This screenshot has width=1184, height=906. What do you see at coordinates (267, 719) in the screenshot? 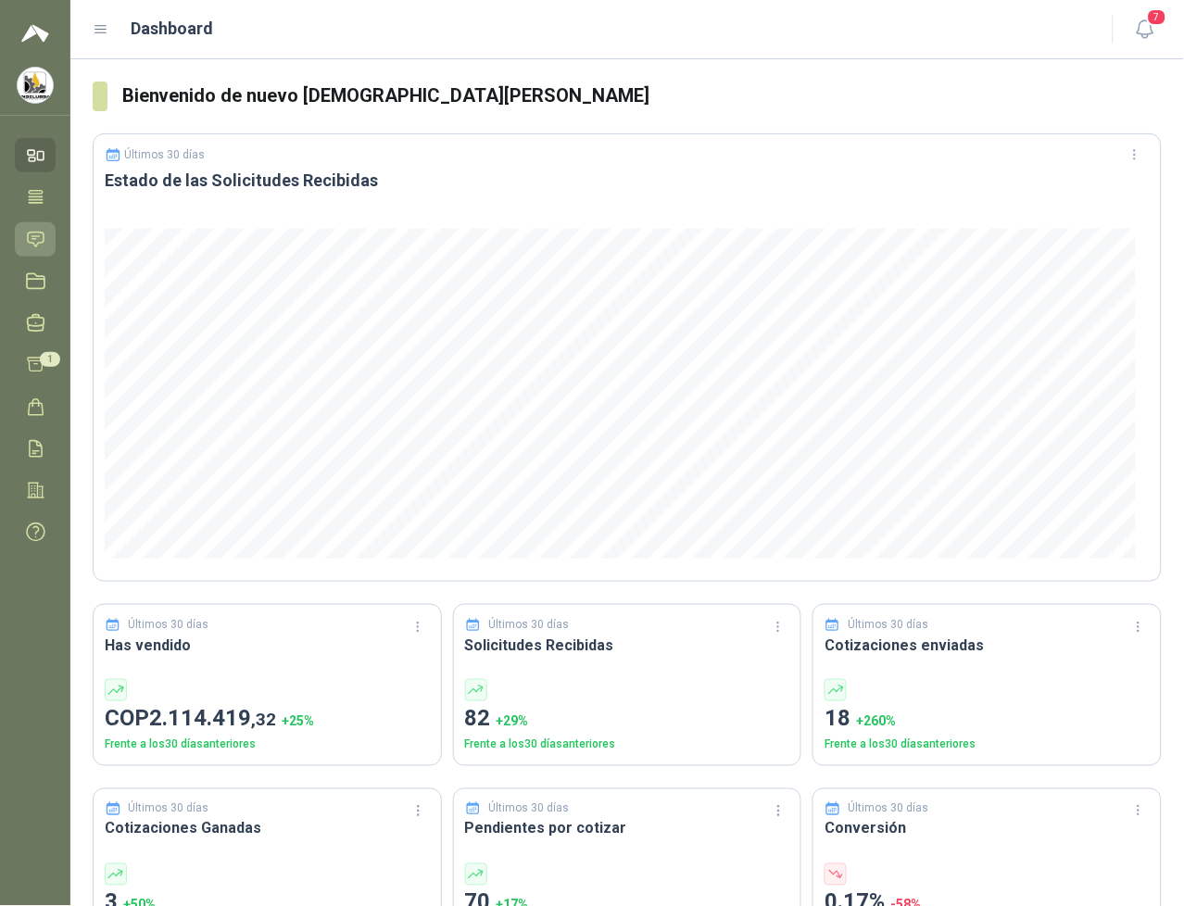
I see `p: COP` at bounding box center [267, 719].